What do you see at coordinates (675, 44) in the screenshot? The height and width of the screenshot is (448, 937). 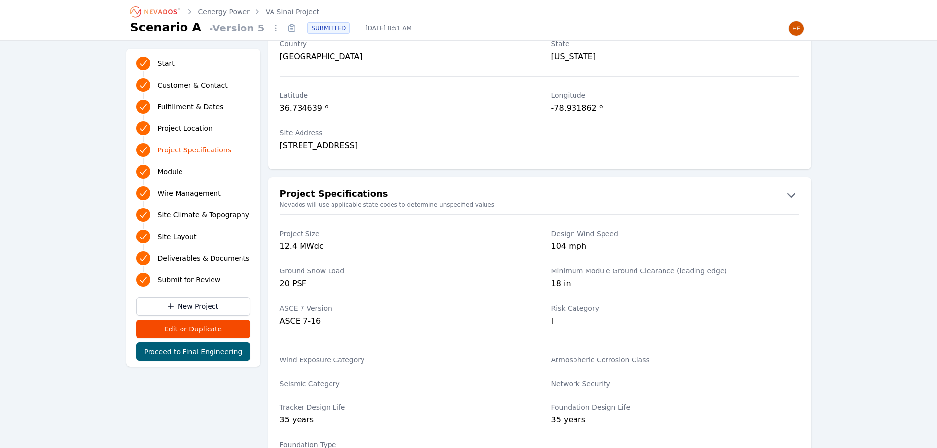 I see `label: State` at bounding box center [675, 44].